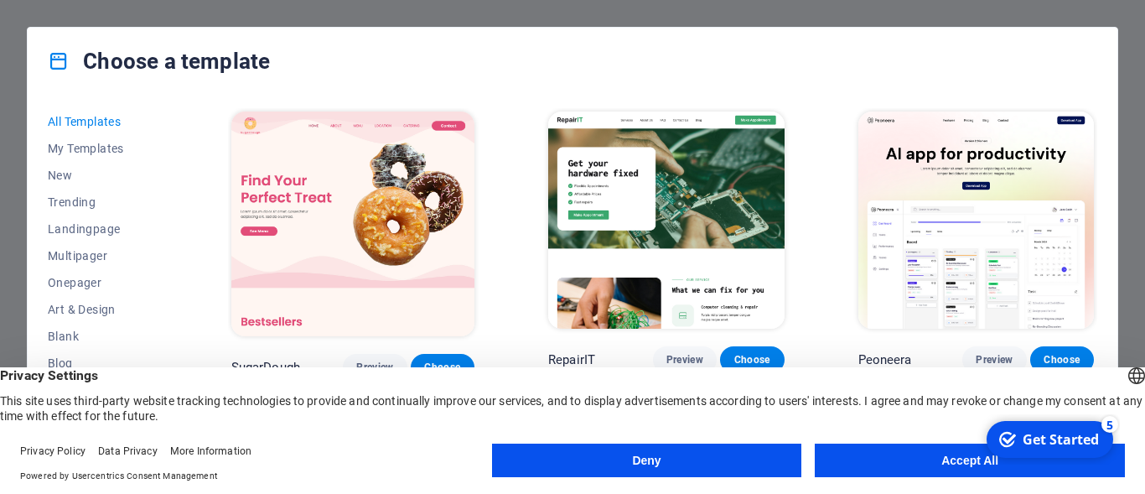 The width and height of the screenshot is (1145, 494). What do you see at coordinates (976, 220) in the screenshot?
I see `img: Peoneera` at bounding box center [976, 220].